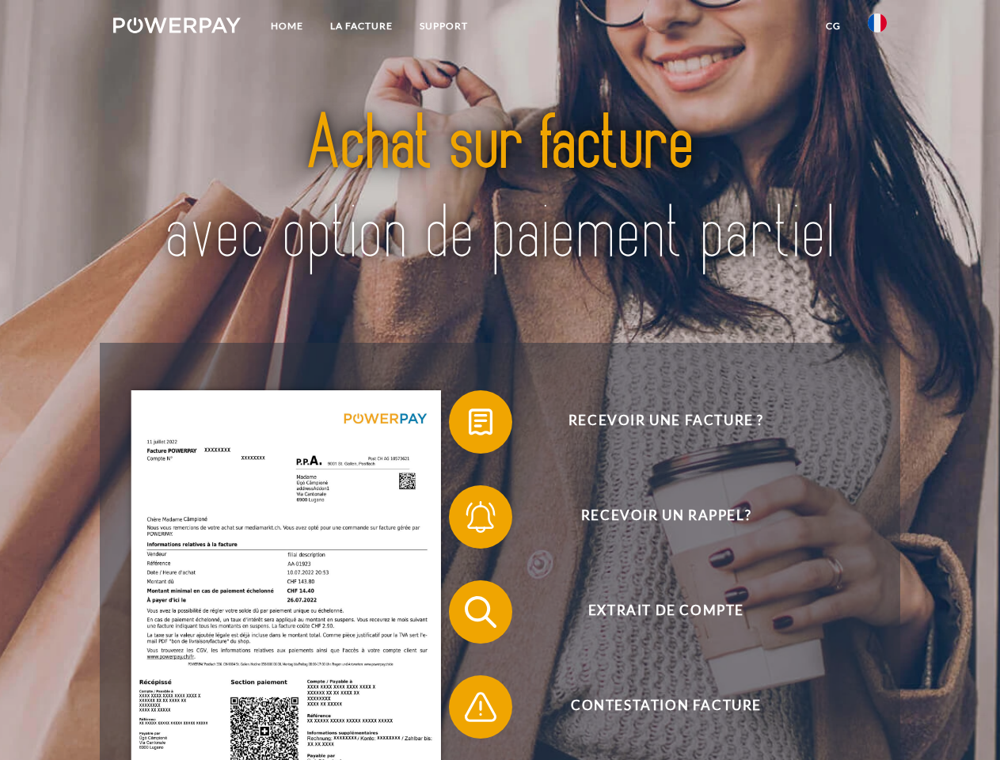 The image size is (1000, 760). What do you see at coordinates (655, 422) in the screenshot?
I see `button: Recevoir une facture ?` at bounding box center [655, 422].